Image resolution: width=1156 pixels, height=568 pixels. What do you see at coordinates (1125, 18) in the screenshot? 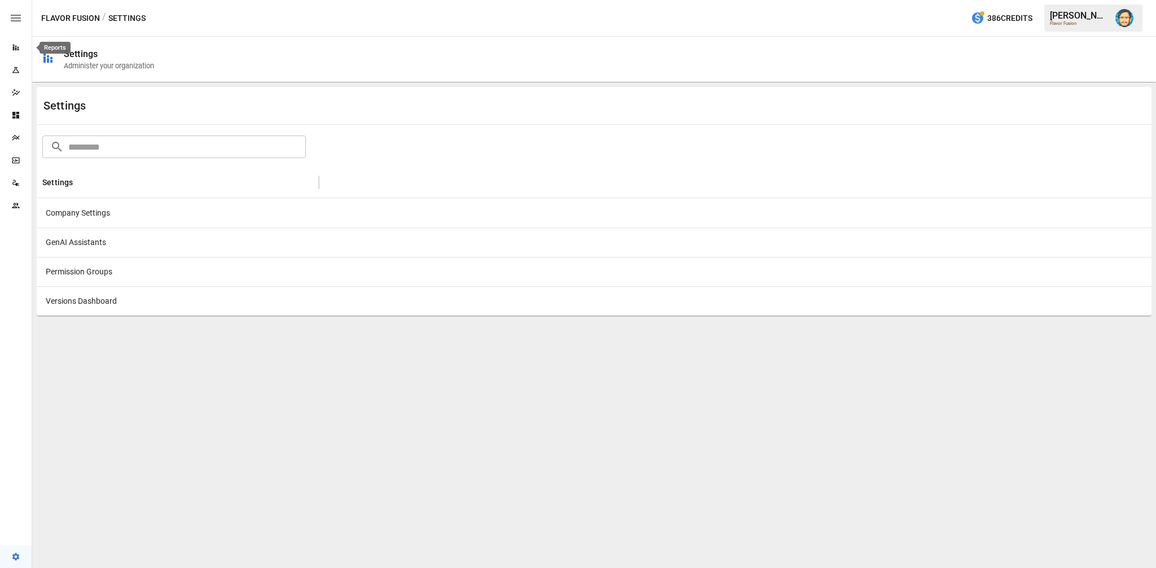
I see `button: Dana Basken` at bounding box center [1125, 18].